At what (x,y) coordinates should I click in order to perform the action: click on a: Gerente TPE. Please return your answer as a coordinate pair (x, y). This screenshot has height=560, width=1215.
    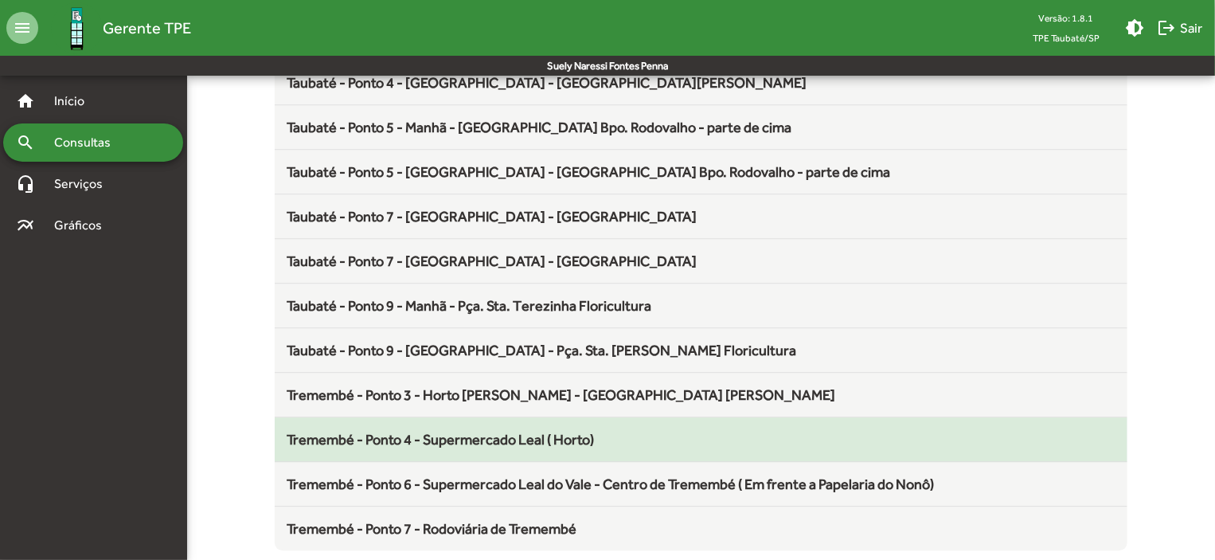
    Looking at the image, I should click on (115, 28).